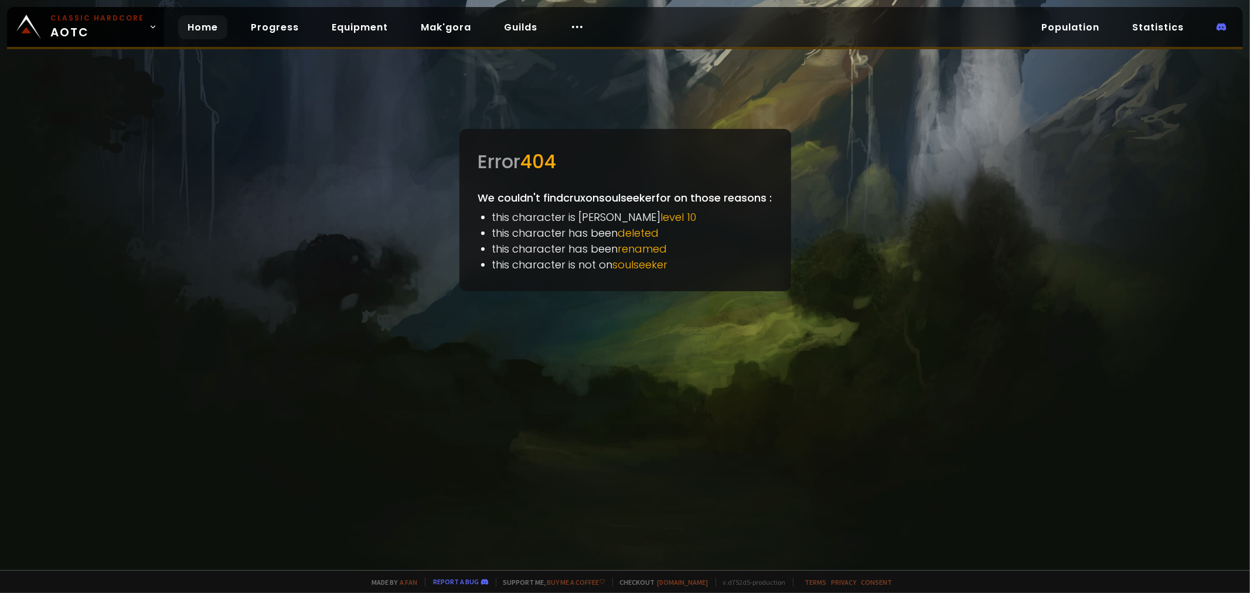 The height and width of the screenshot is (593, 1250). Describe the element at coordinates (1158, 27) in the screenshot. I see `a: Statistics` at that location.